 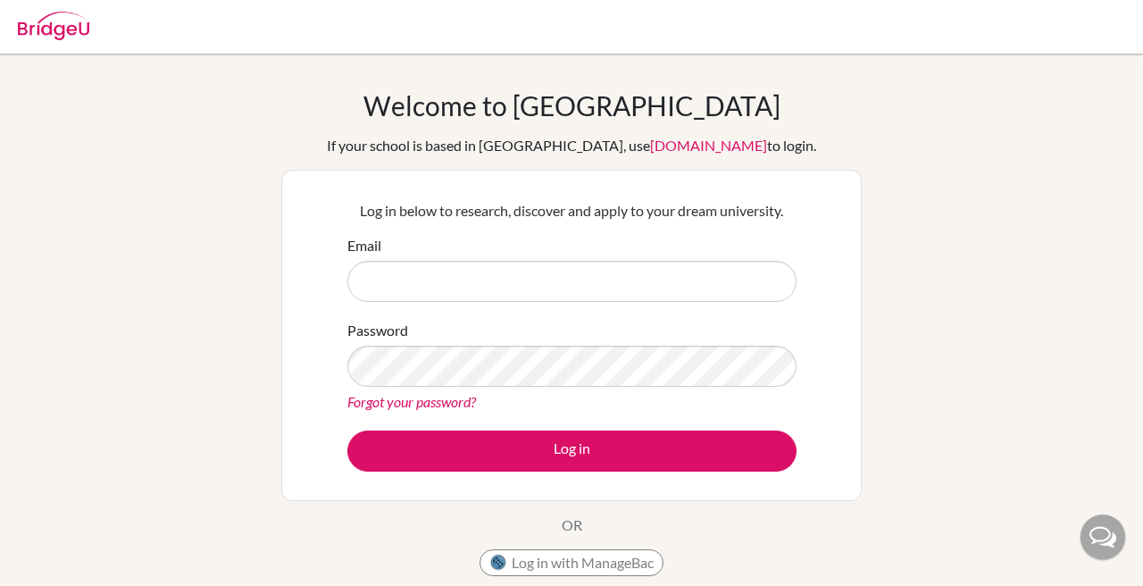 I want to click on span: Help, so click(x=59, y=21).